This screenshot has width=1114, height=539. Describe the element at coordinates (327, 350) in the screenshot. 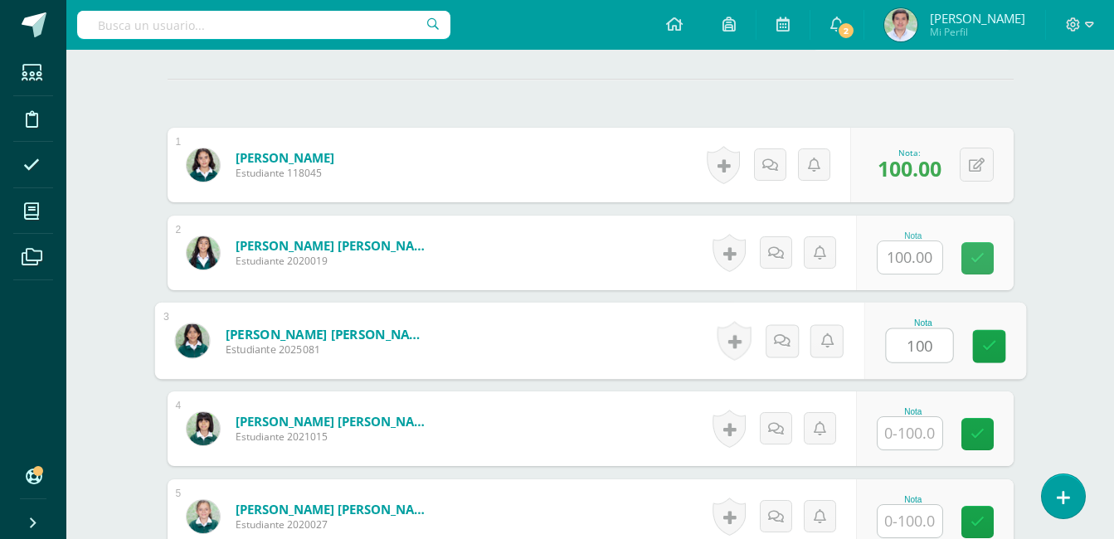

I see `span: Estudiante 2025081` at that location.